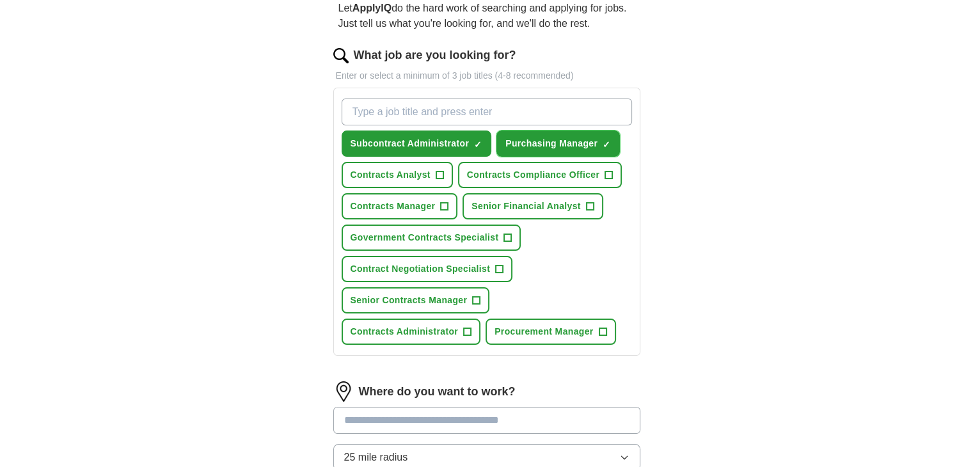 The image size is (973, 467). Describe the element at coordinates (397, 175) in the screenshot. I see `button: Contracts Analyst` at that location.